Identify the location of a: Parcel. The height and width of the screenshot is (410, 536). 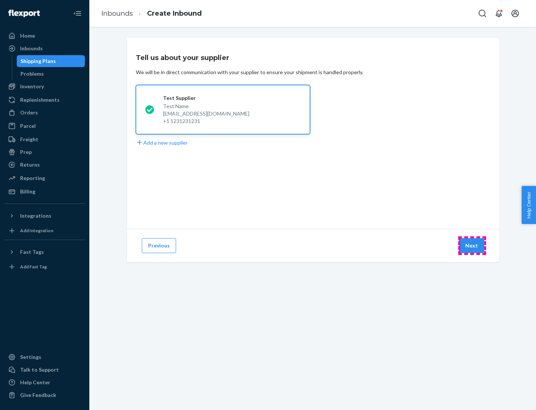
(45, 126).